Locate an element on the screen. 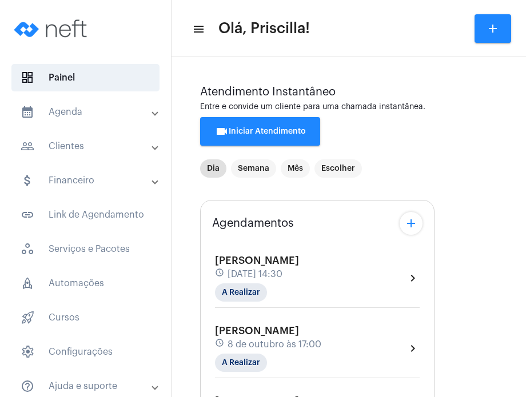 The height and width of the screenshot is (397, 526). span: Configurações is located at coordinates (85, 352).